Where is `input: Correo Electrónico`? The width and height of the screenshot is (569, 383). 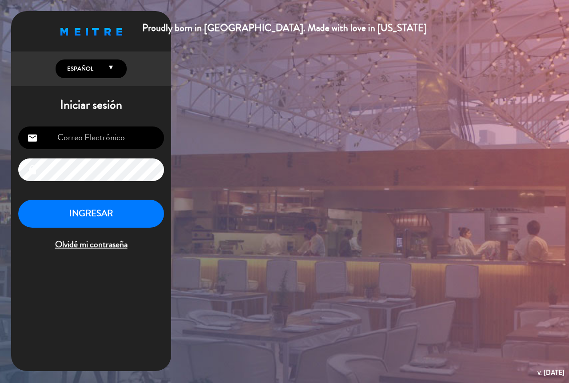
input: Correo Electrónico is located at coordinates (91, 138).